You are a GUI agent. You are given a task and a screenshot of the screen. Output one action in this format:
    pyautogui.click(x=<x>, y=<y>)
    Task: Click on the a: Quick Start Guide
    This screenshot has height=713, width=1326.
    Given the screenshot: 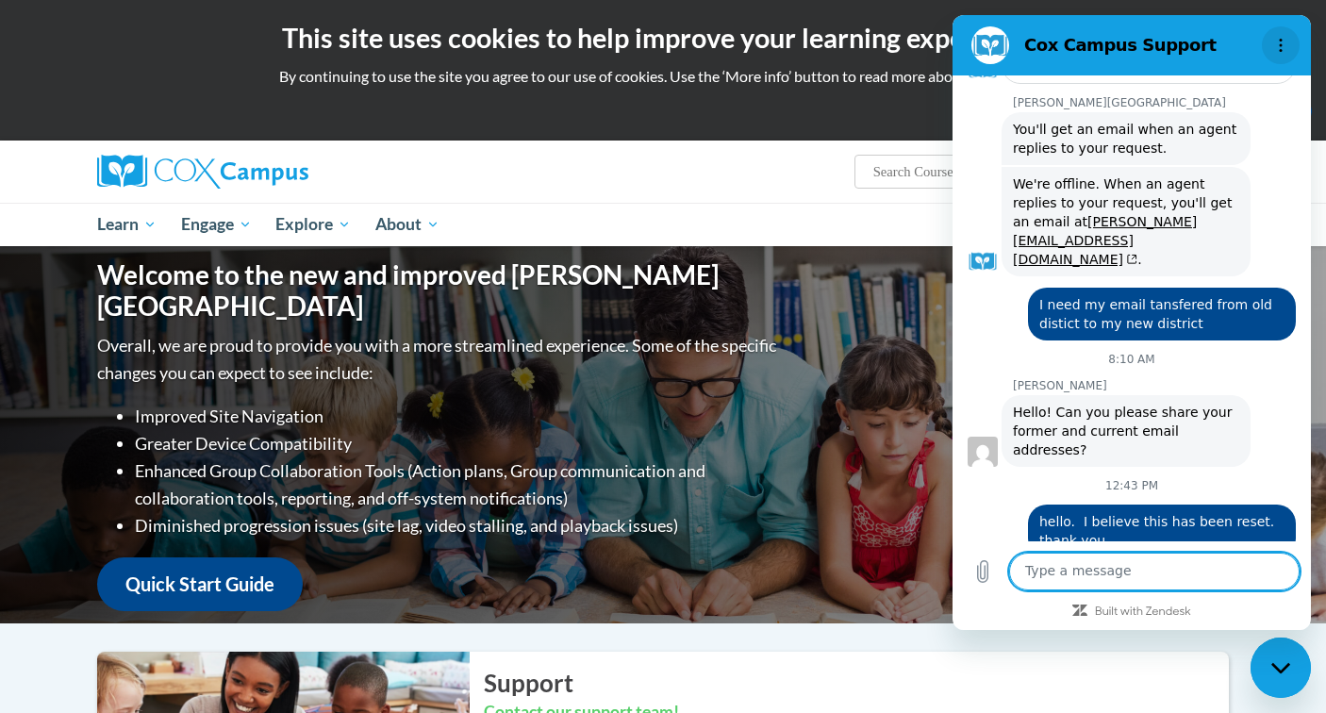 What is the action you would take?
    pyautogui.click(x=200, y=584)
    